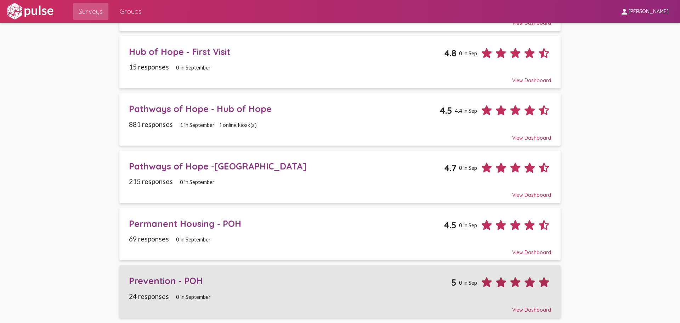 The width and height of the screenshot is (680, 323). I want to click on span: 4.4 in Sep, so click(466, 111).